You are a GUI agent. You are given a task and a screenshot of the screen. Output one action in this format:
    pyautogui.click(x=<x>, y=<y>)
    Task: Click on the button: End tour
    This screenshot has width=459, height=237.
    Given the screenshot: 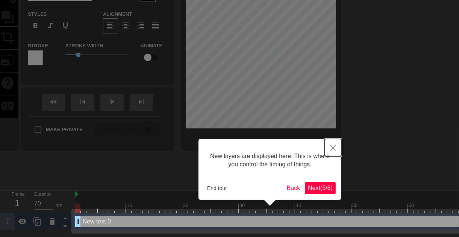 What is the action you would take?
    pyautogui.click(x=217, y=188)
    